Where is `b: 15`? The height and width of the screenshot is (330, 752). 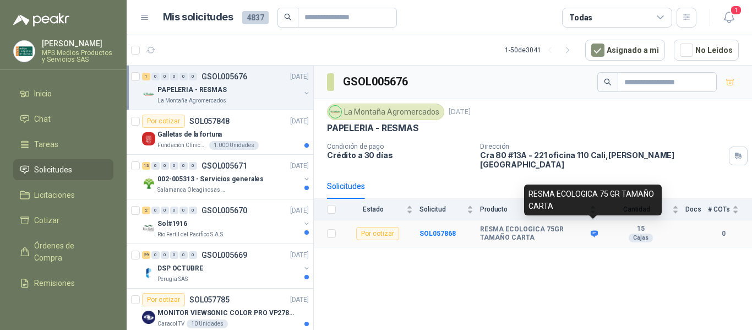
b: 15 is located at coordinates (641, 229).